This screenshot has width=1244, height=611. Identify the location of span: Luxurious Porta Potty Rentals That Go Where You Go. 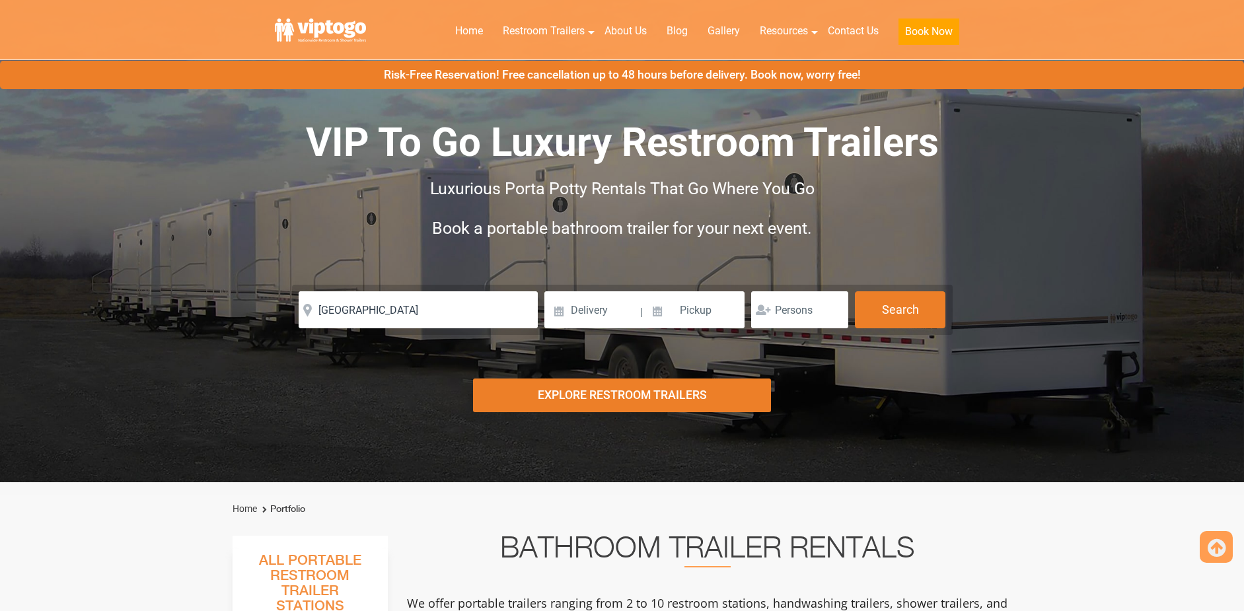
(622, 188).